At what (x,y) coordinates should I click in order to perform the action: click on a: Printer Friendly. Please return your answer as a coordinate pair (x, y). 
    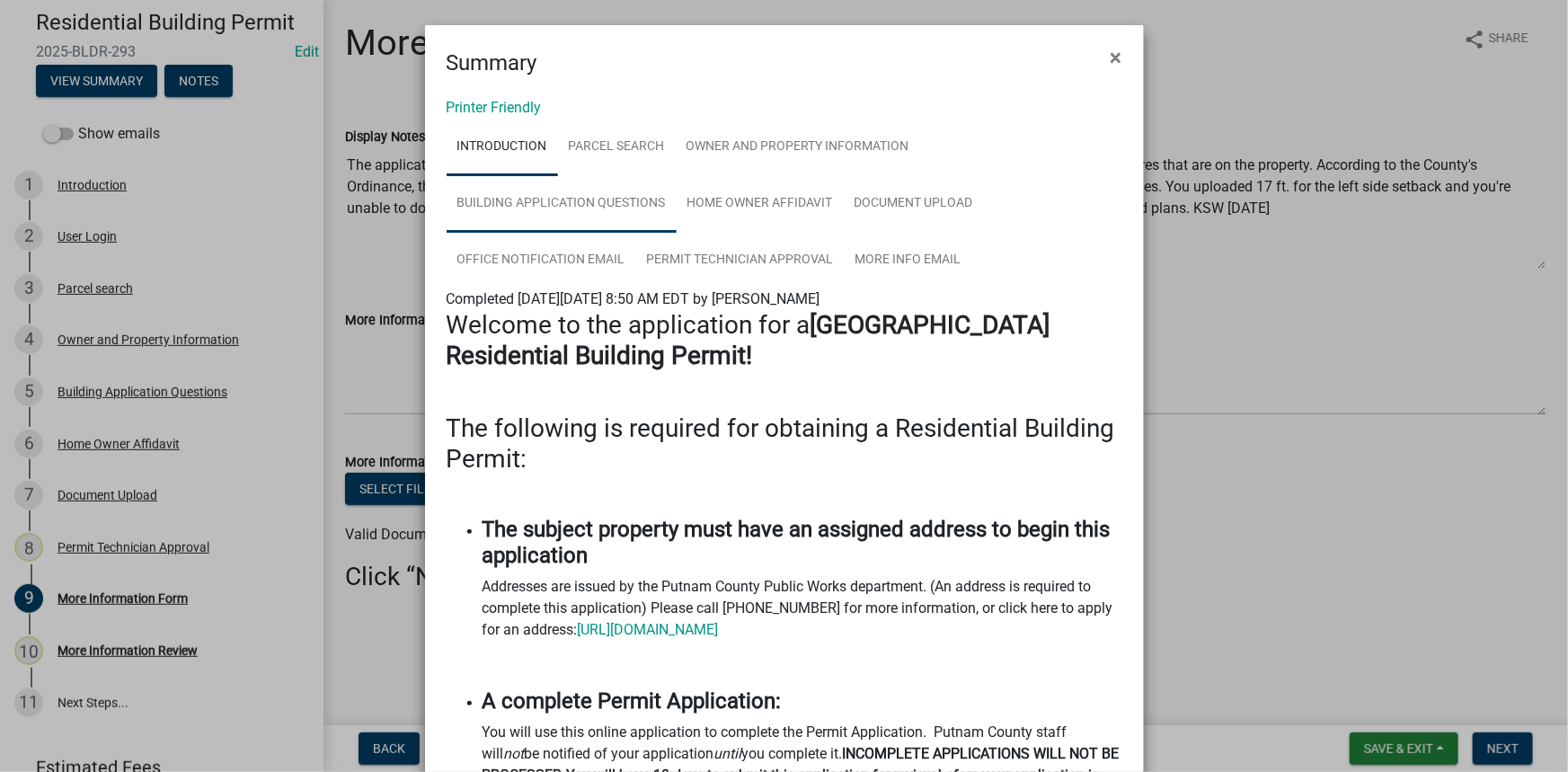
    Looking at the image, I should click on (494, 107).